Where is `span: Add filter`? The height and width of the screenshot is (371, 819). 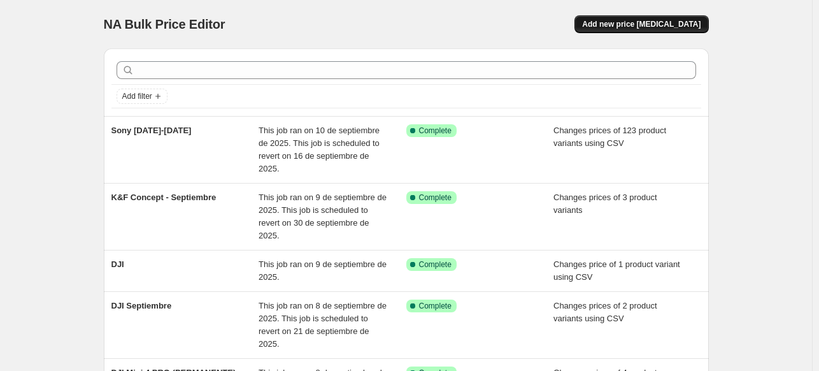
span: Add filter is located at coordinates (137, 96).